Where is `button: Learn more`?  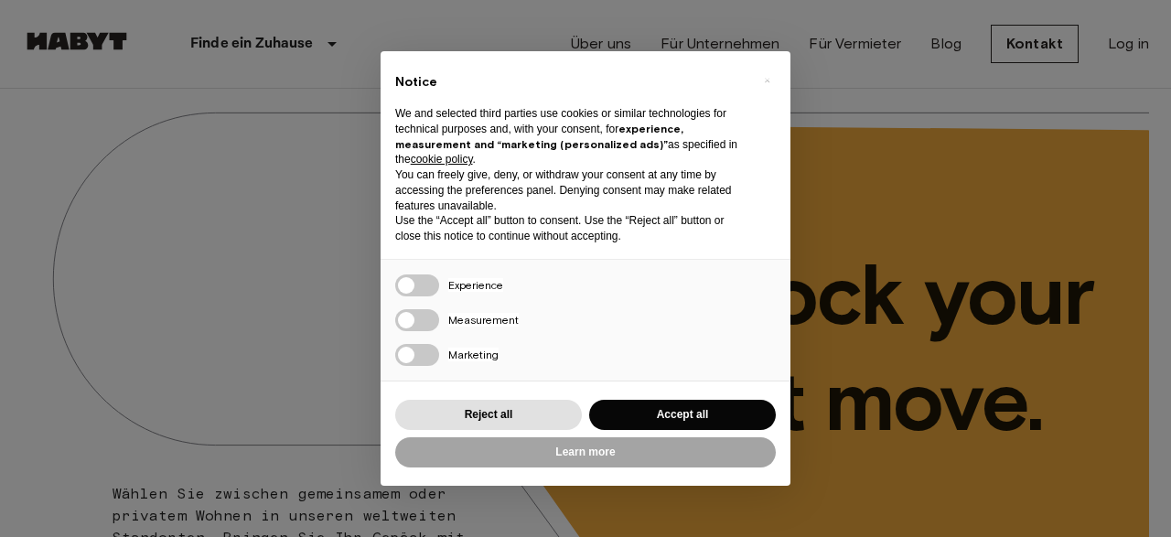
button: Learn more is located at coordinates (586, 452).